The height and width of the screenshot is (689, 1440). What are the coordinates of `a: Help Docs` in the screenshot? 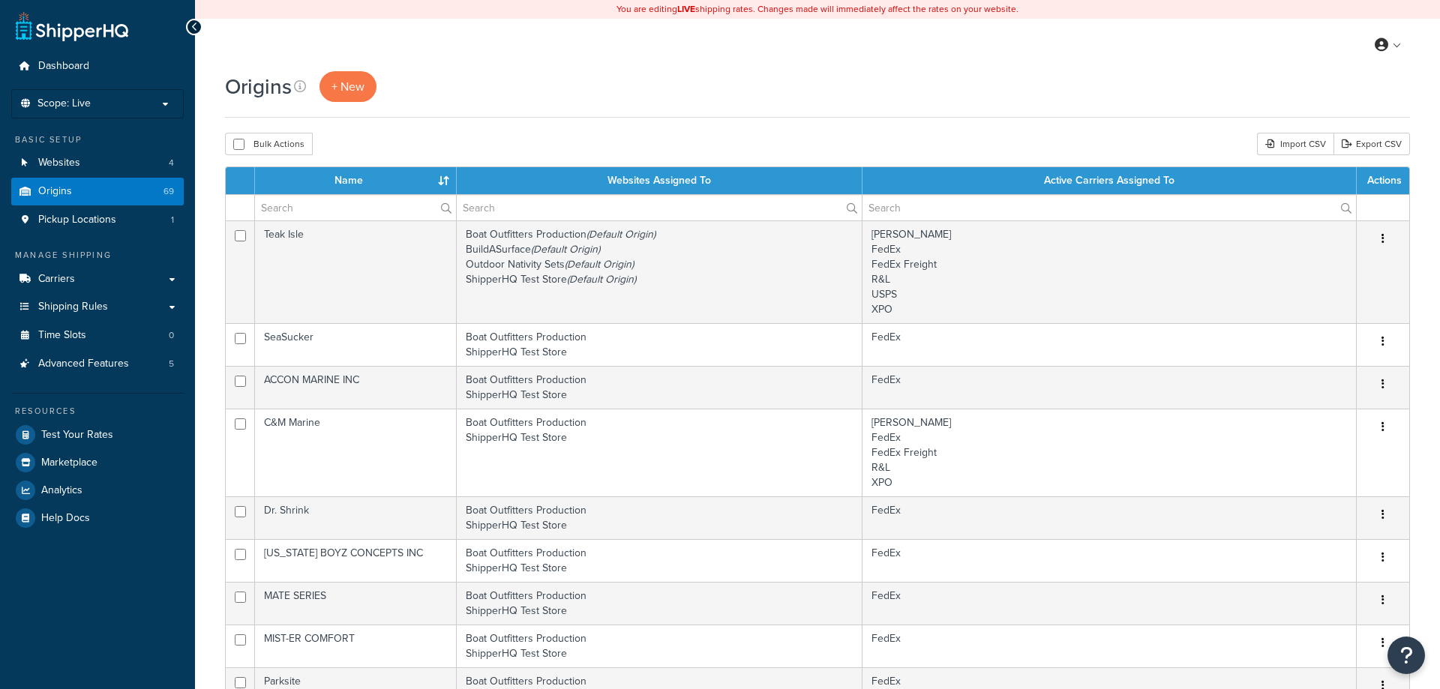 It's located at (98, 518).